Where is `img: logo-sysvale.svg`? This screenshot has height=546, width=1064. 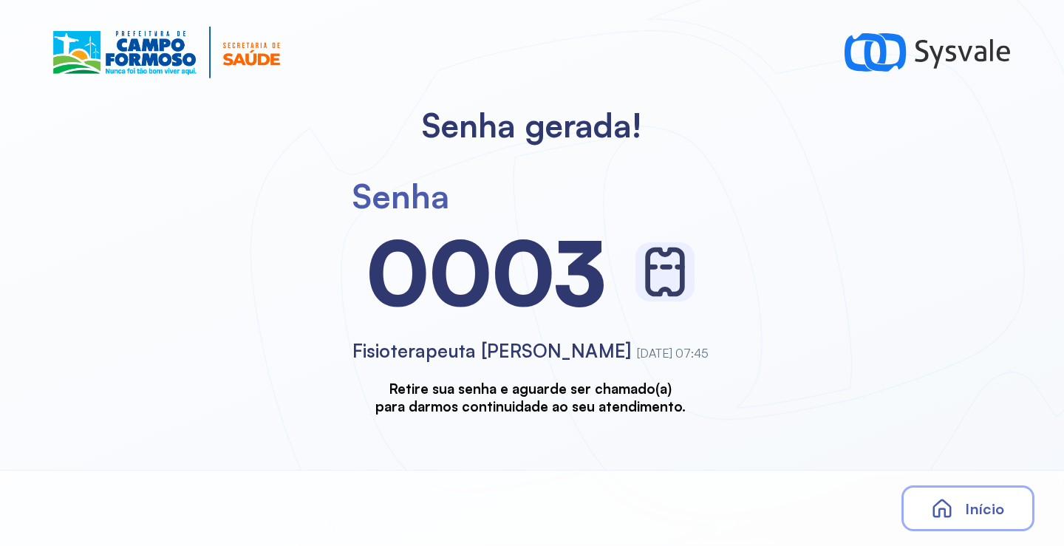 img: logo-sysvale.svg is located at coordinates (927, 52).